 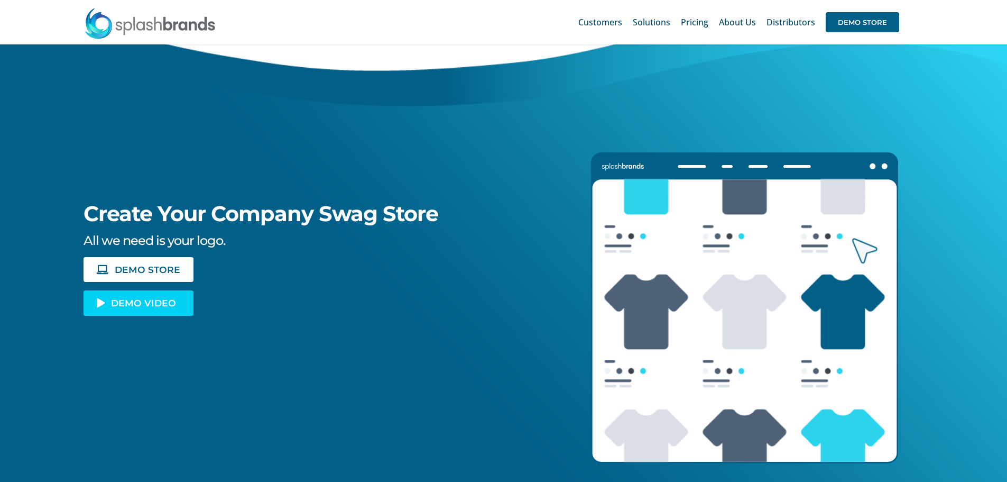 What do you see at coordinates (791, 22) in the screenshot?
I see `a: Distributors` at bounding box center [791, 22].